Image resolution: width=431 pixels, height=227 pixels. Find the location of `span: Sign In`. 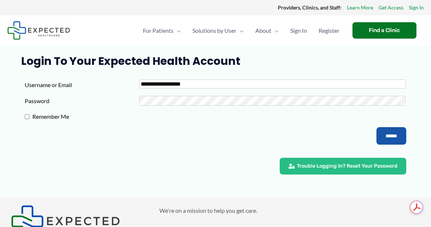

span: Sign In is located at coordinates (299, 31).